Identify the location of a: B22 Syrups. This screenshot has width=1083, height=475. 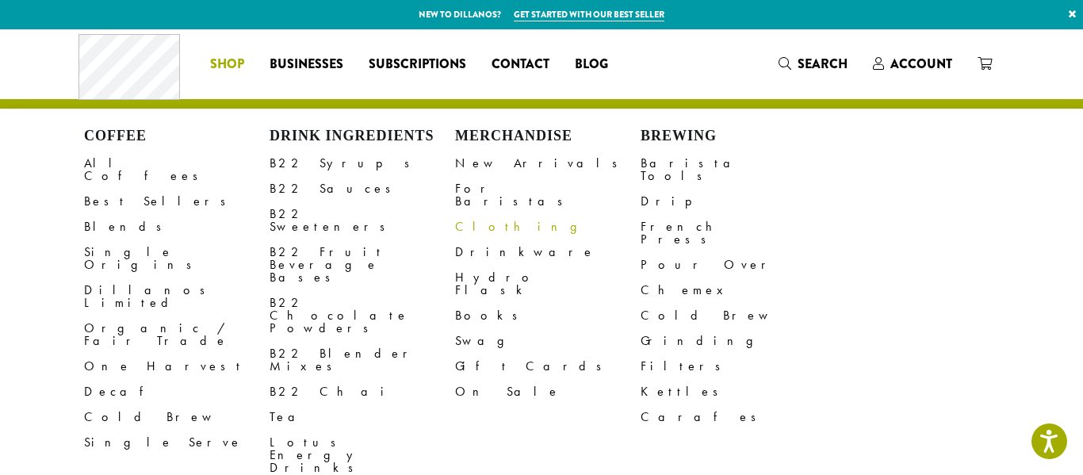
(362, 163).